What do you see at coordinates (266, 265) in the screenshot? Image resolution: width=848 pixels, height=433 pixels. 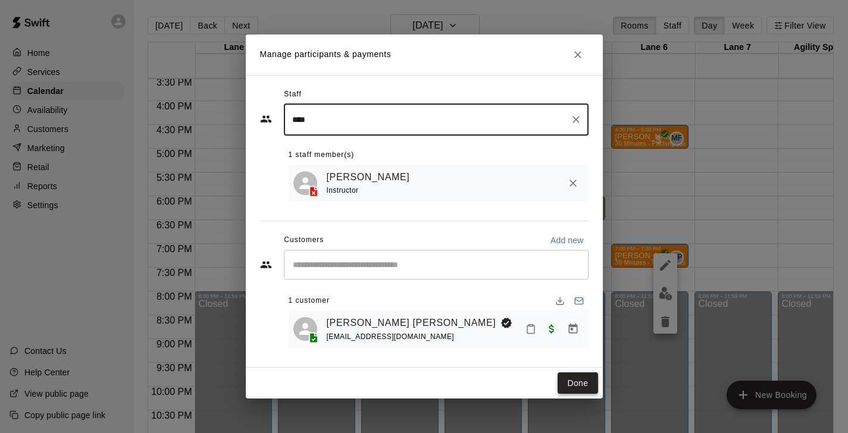 I see `svg: Customers` at bounding box center [266, 265].